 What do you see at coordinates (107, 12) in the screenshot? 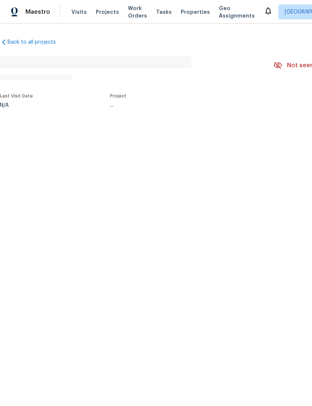
I see `span: Projects` at bounding box center [107, 12].